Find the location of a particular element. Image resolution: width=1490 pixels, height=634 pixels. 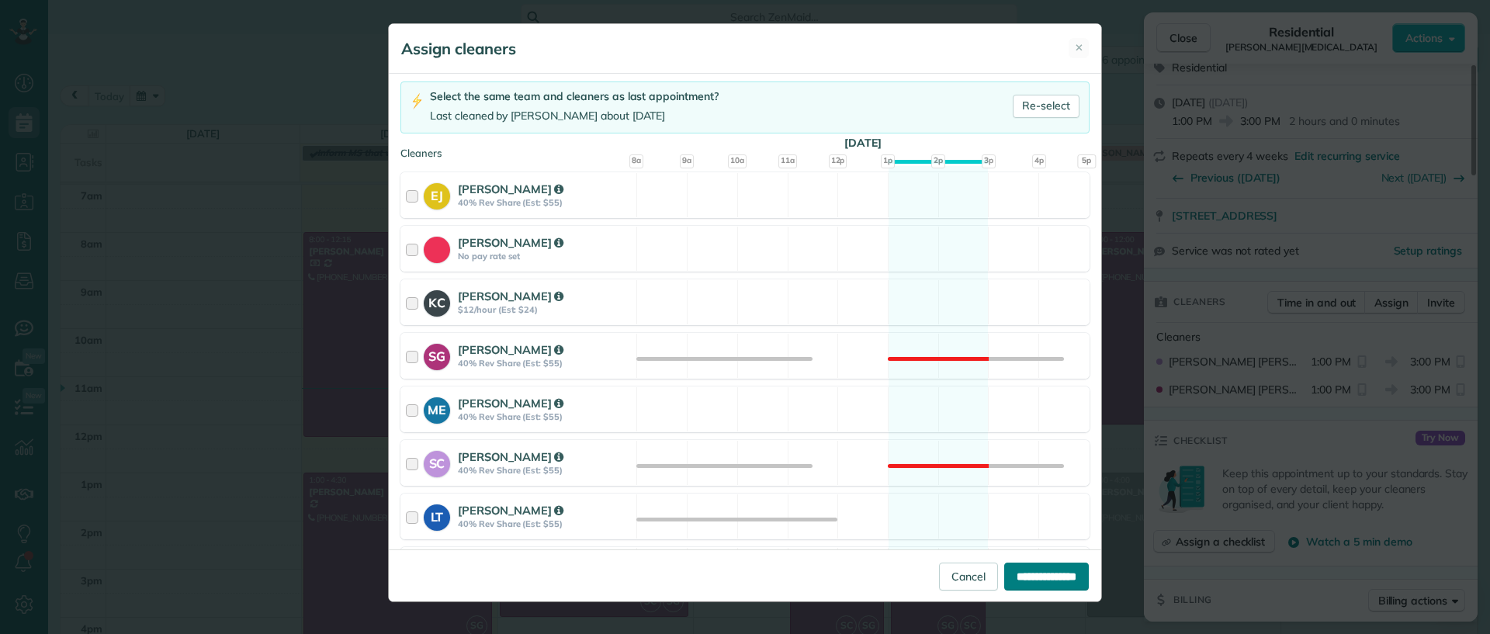

img: lightning-bolt-icon-94e5364df696ac2de96d3a42b8a9ff6ba979493684c50e6bbbcda72601fa0d29.png is located at coordinates (417, 101).